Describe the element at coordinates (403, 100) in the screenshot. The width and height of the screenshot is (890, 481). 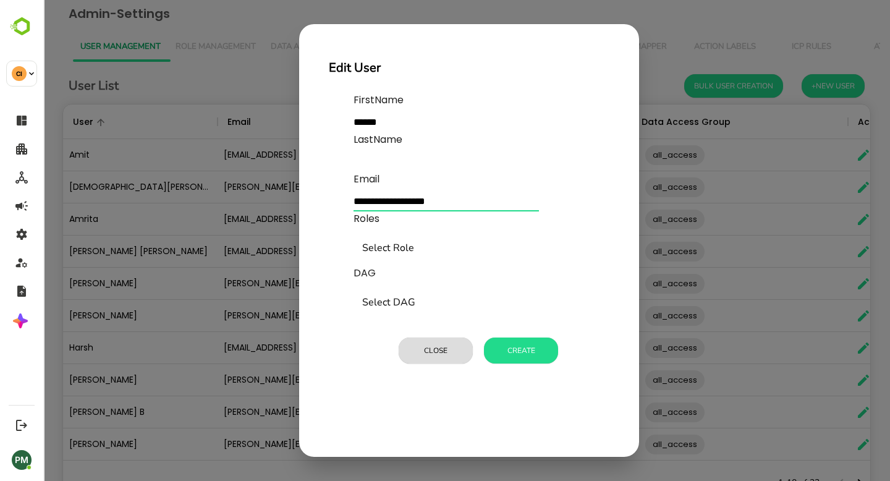
I see `label: FirstName` at that location.